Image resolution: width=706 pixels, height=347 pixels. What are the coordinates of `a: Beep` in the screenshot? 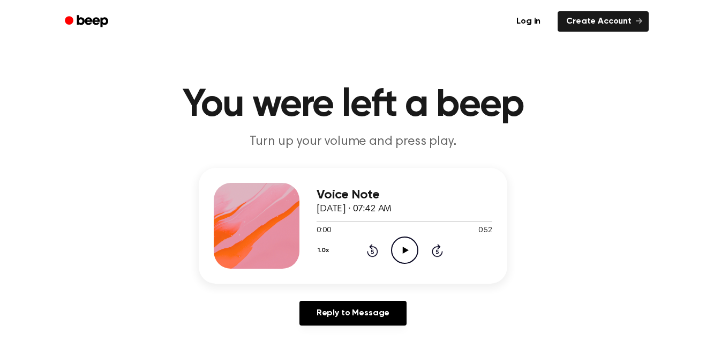 It's located at (87, 21).